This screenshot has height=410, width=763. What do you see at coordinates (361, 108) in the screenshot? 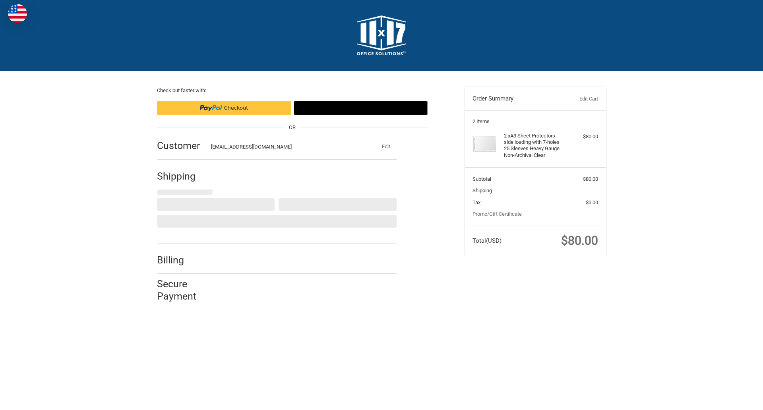
I see `button: Google Pay` at bounding box center [361, 108].